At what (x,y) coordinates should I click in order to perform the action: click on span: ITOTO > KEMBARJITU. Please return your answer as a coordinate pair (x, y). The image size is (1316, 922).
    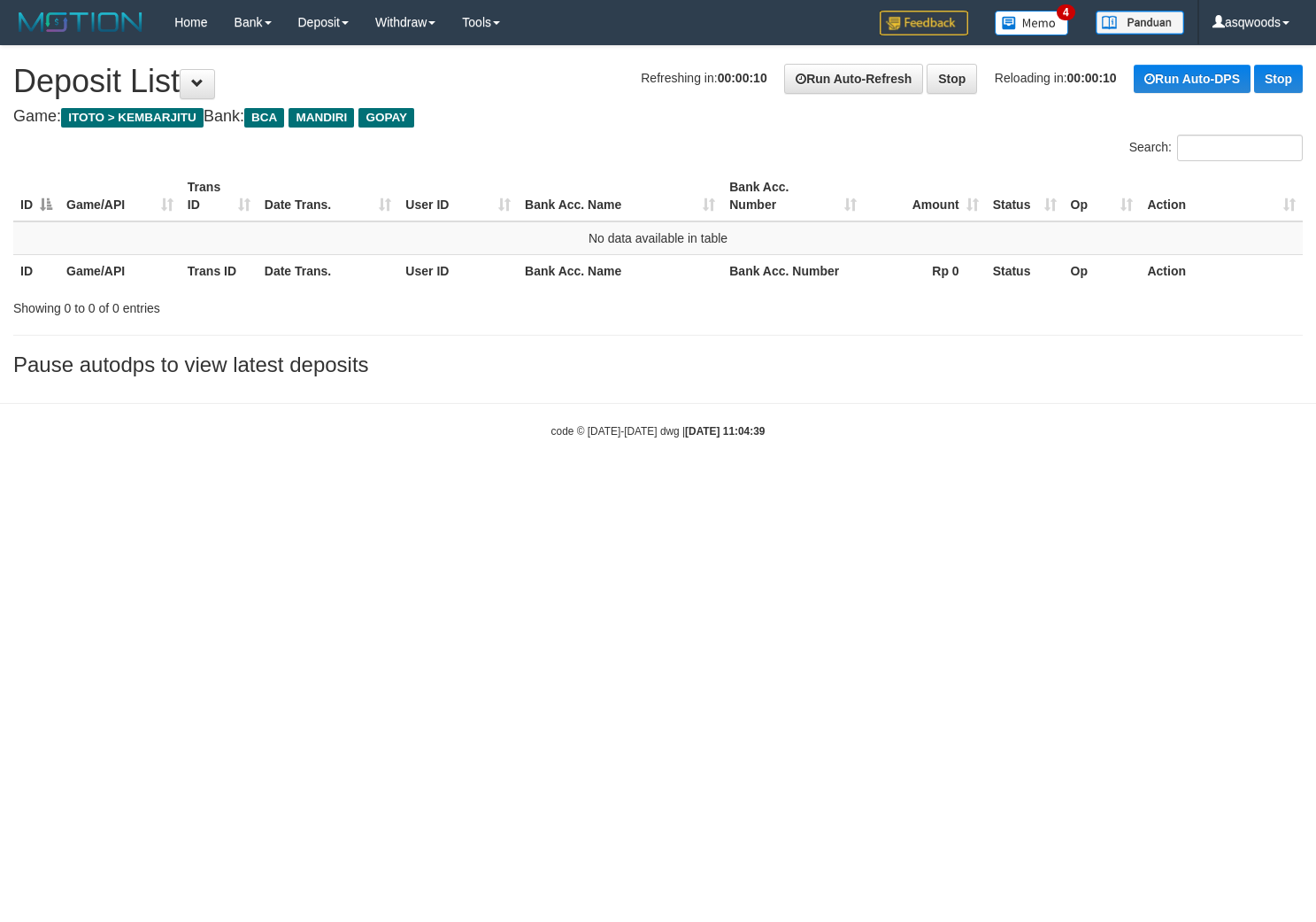
    Looking at the image, I should click on (132, 118).